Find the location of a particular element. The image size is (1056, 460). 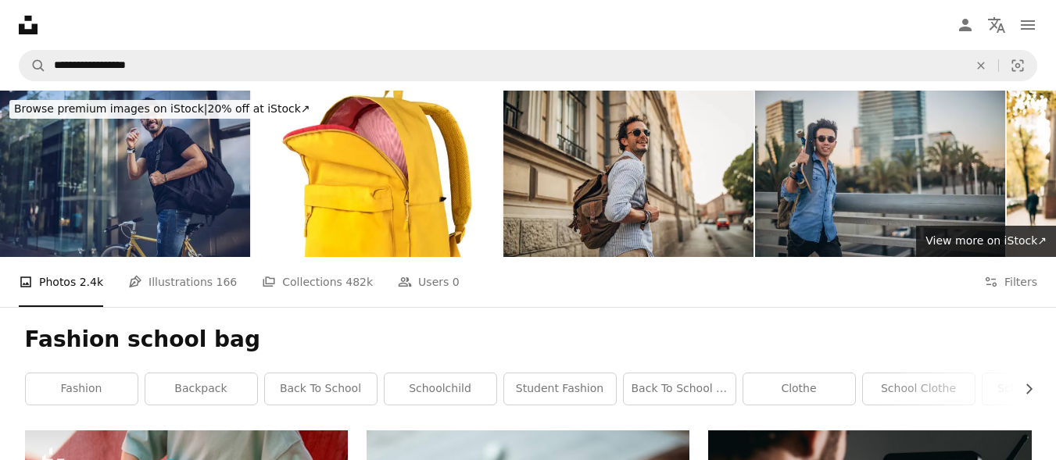

button: scroll list to the right is located at coordinates (1023, 389).